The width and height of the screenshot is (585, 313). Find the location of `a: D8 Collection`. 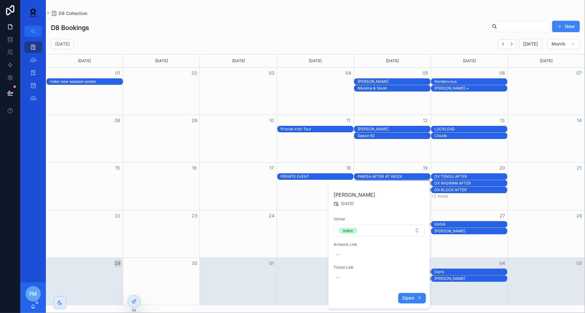

a: D8 Collection is located at coordinates (69, 13).